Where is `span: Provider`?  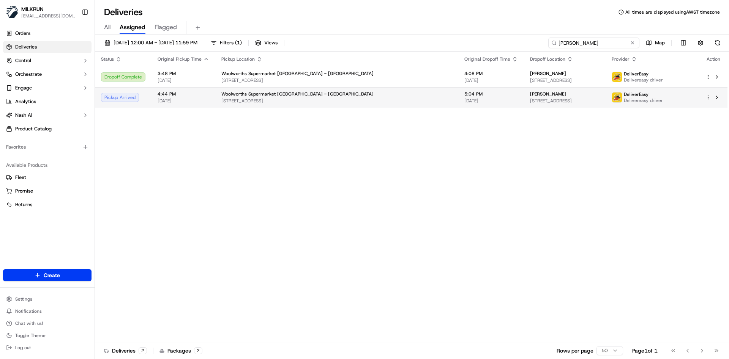 span: Provider is located at coordinates (620, 59).